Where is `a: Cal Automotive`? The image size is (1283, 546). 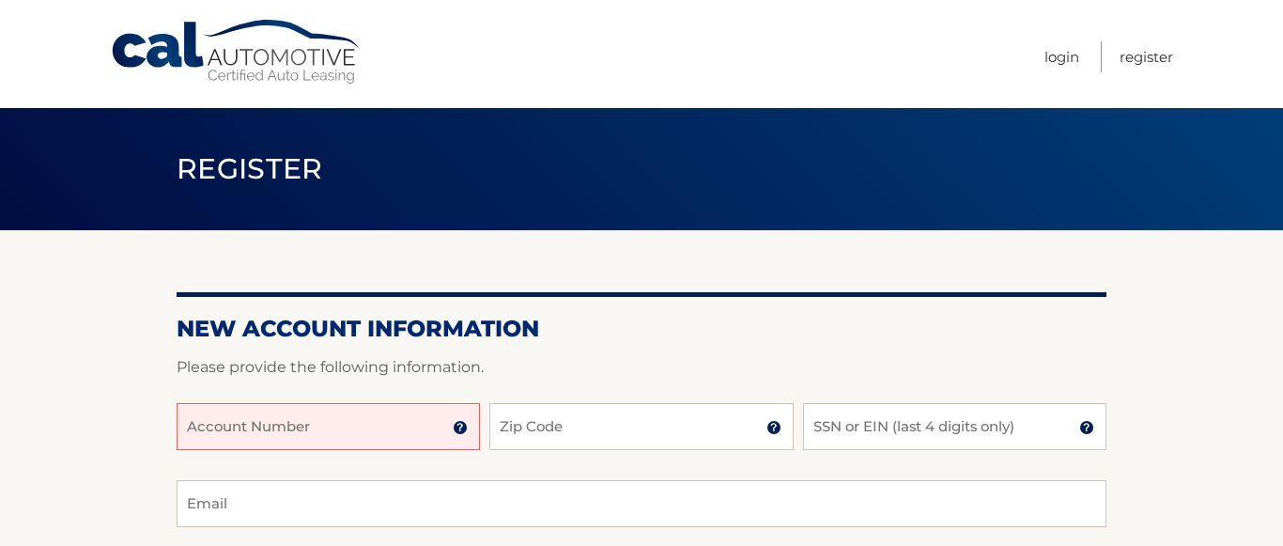
a: Cal Automotive is located at coordinates (237, 52).